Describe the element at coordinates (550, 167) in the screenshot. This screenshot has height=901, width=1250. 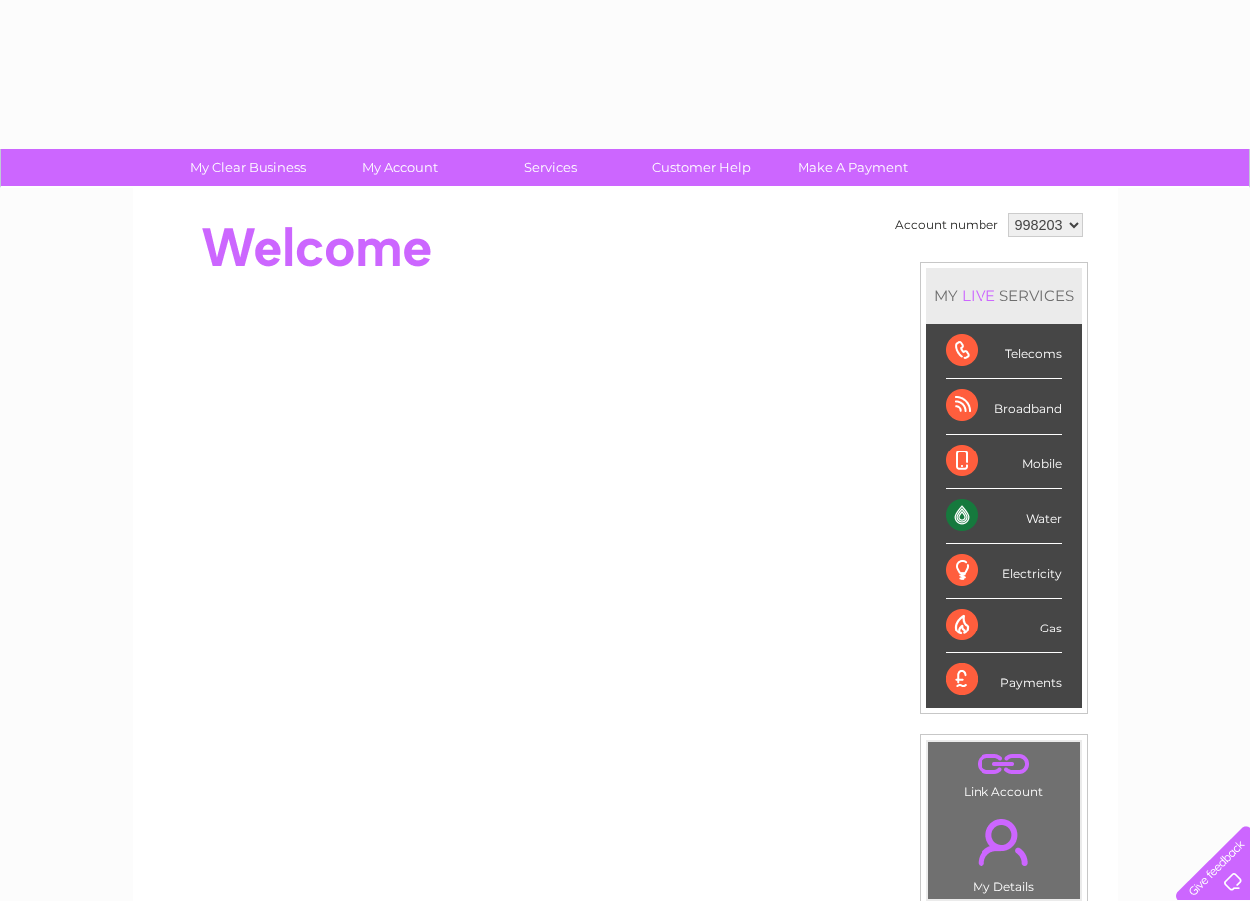
I see `a: Services` at that location.